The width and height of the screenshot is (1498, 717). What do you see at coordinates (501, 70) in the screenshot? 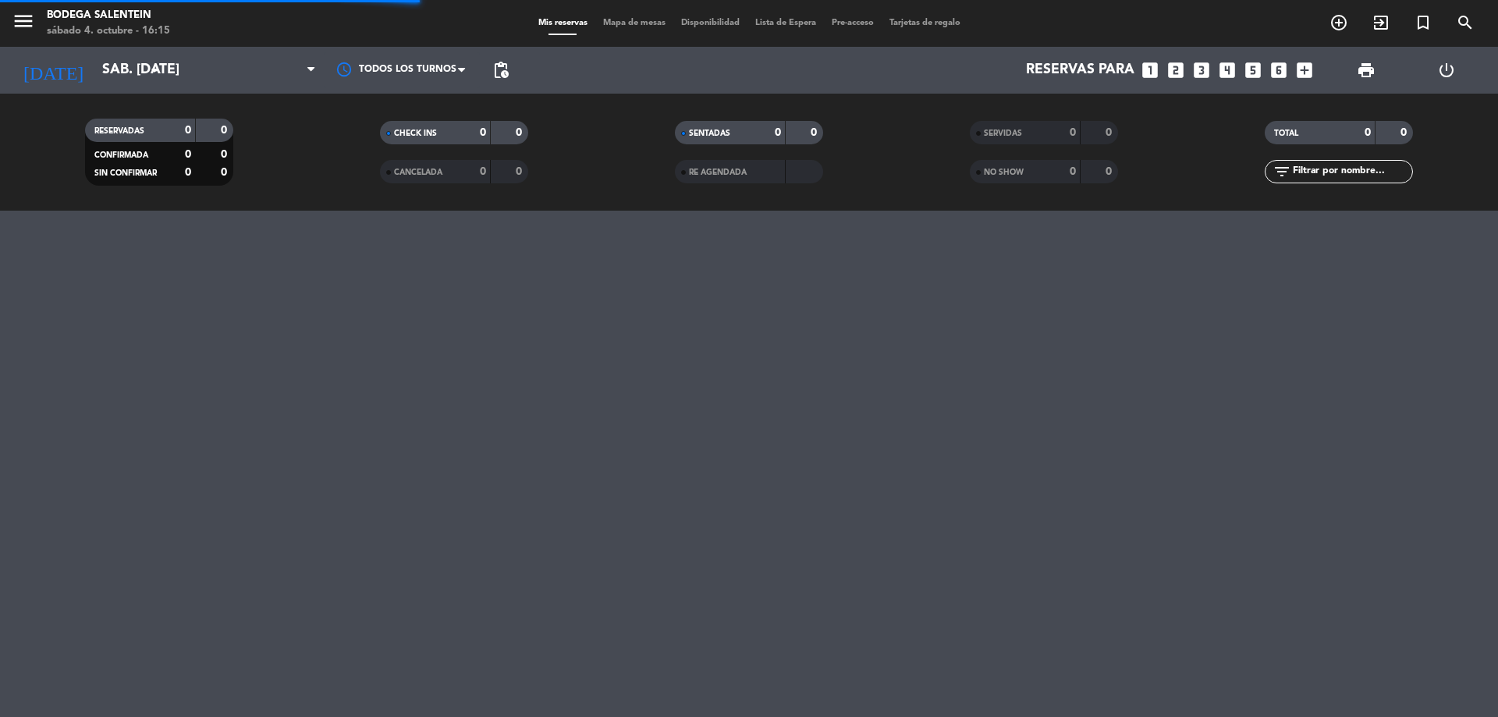
I see `span: pending_actions` at bounding box center [501, 70].